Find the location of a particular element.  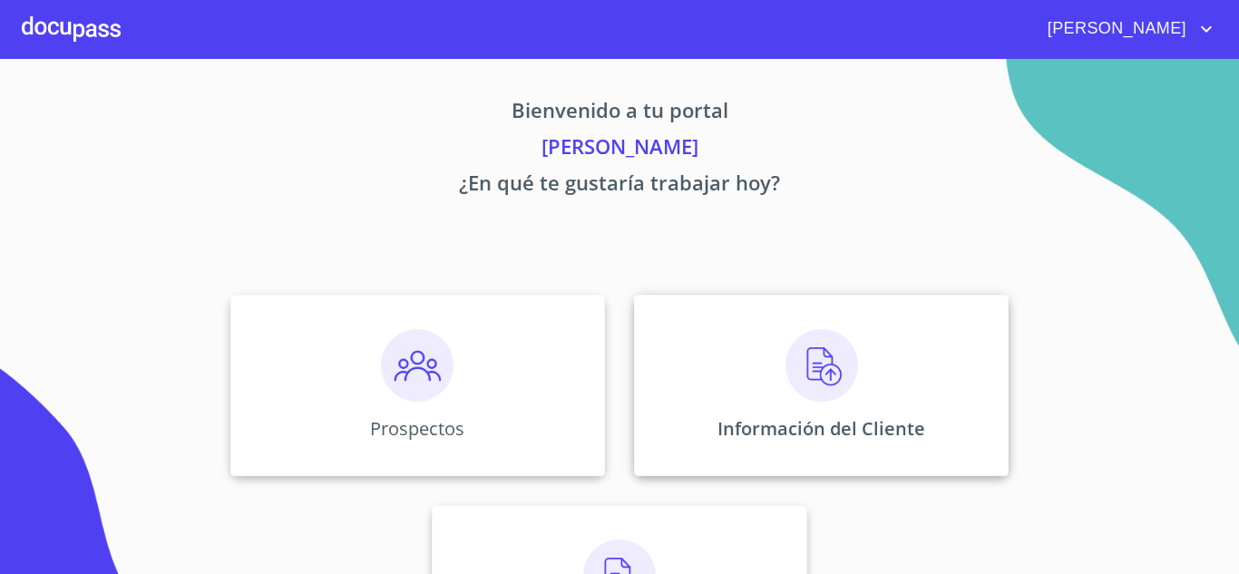

p: ¿En qué te gustaría trabajar hoy? is located at coordinates (620, 186).